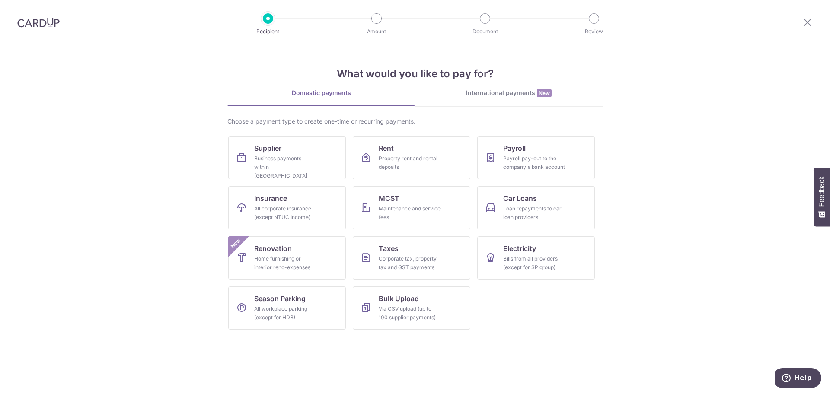 The height and width of the screenshot is (394, 830). What do you see at coordinates (520, 249) in the screenshot?
I see `span: Electricity` at bounding box center [520, 249].